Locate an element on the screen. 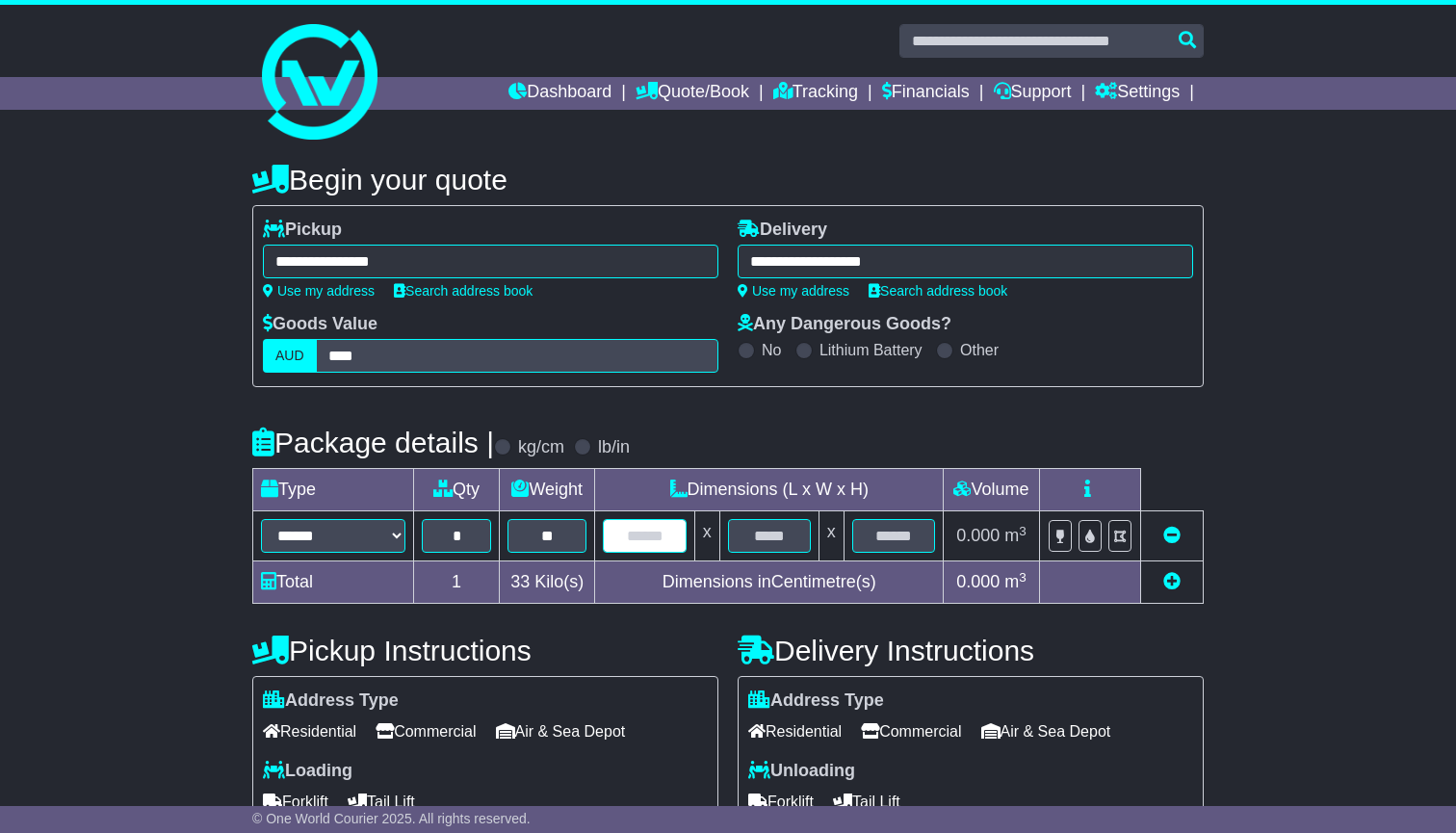 The image size is (1456, 833). td: Kilo(s) is located at coordinates (547, 582).